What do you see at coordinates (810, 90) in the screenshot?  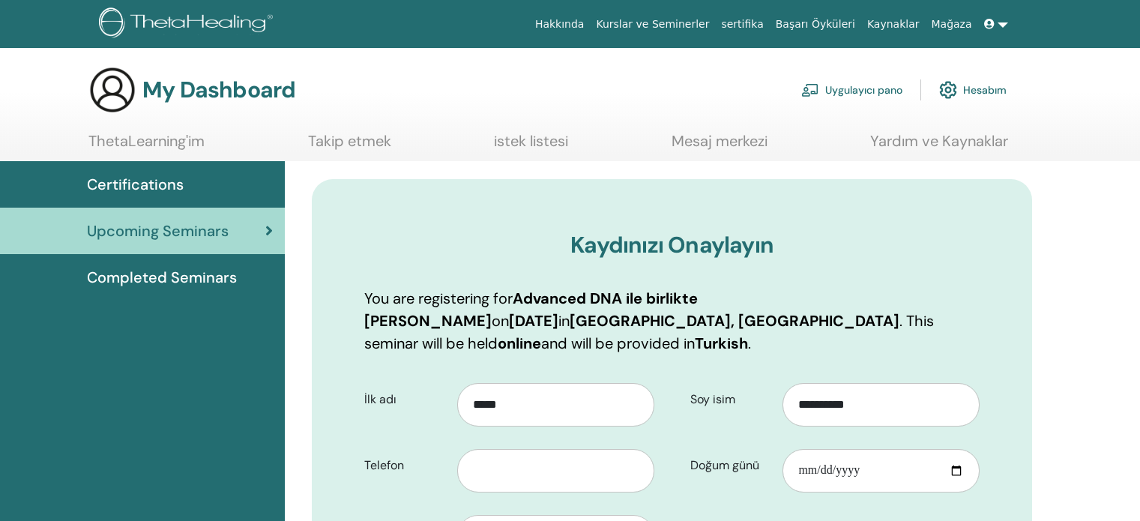 I see `img: chalkboard-teacher.svg` at bounding box center [810, 90].